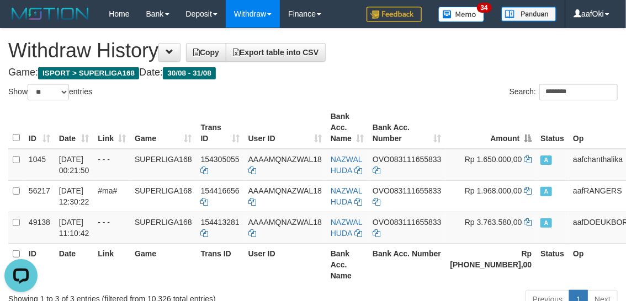 The width and height of the screenshot is (626, 301). I want to click on th: Link: activate to sort column ascending, so click(111, 127).